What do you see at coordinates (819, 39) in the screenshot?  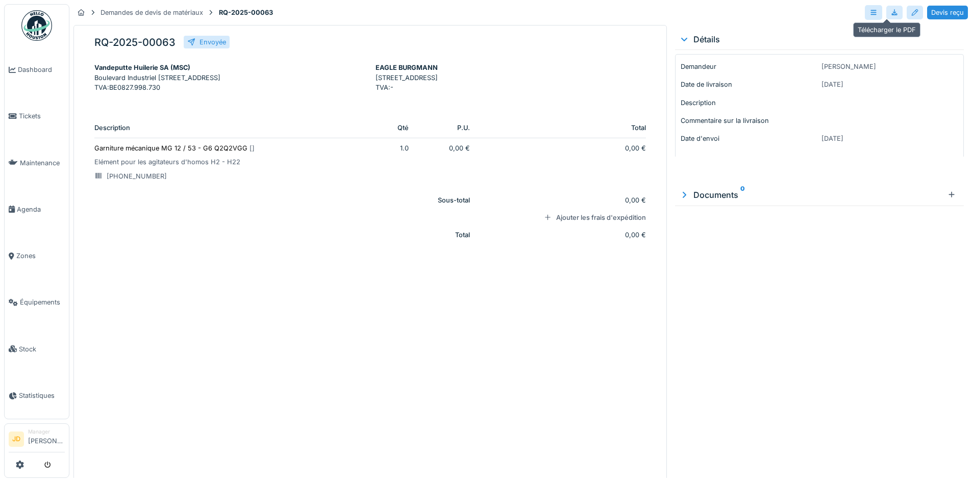 I see `div: Détails` at bounding box center [819, 39].